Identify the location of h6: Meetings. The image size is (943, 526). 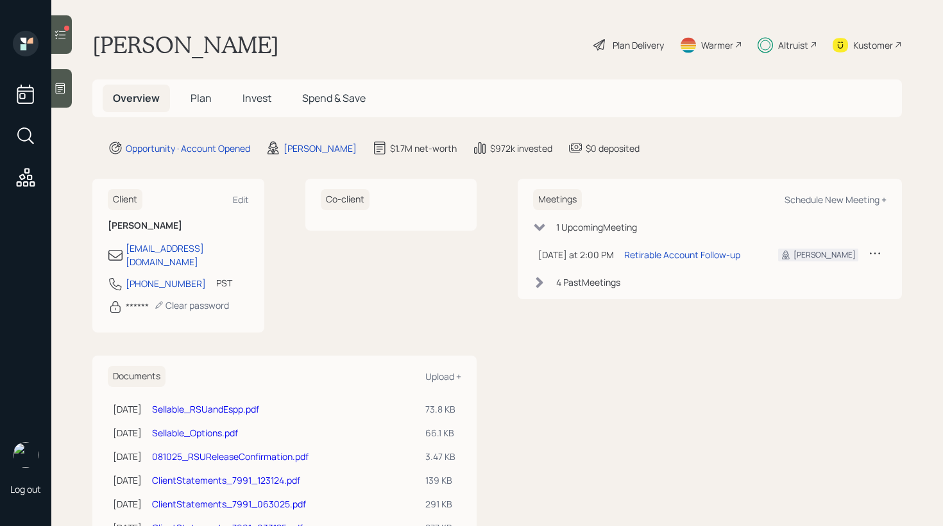
(557, 199).